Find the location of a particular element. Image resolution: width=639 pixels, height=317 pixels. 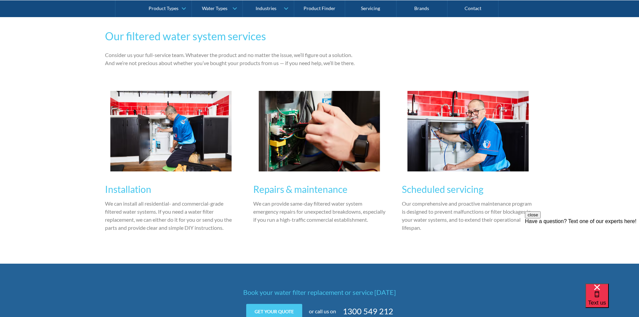

p: Our comprehensive and proactive maintenance program is designed to prevent malfunctions or filter... is located at coordinates (468, 216).